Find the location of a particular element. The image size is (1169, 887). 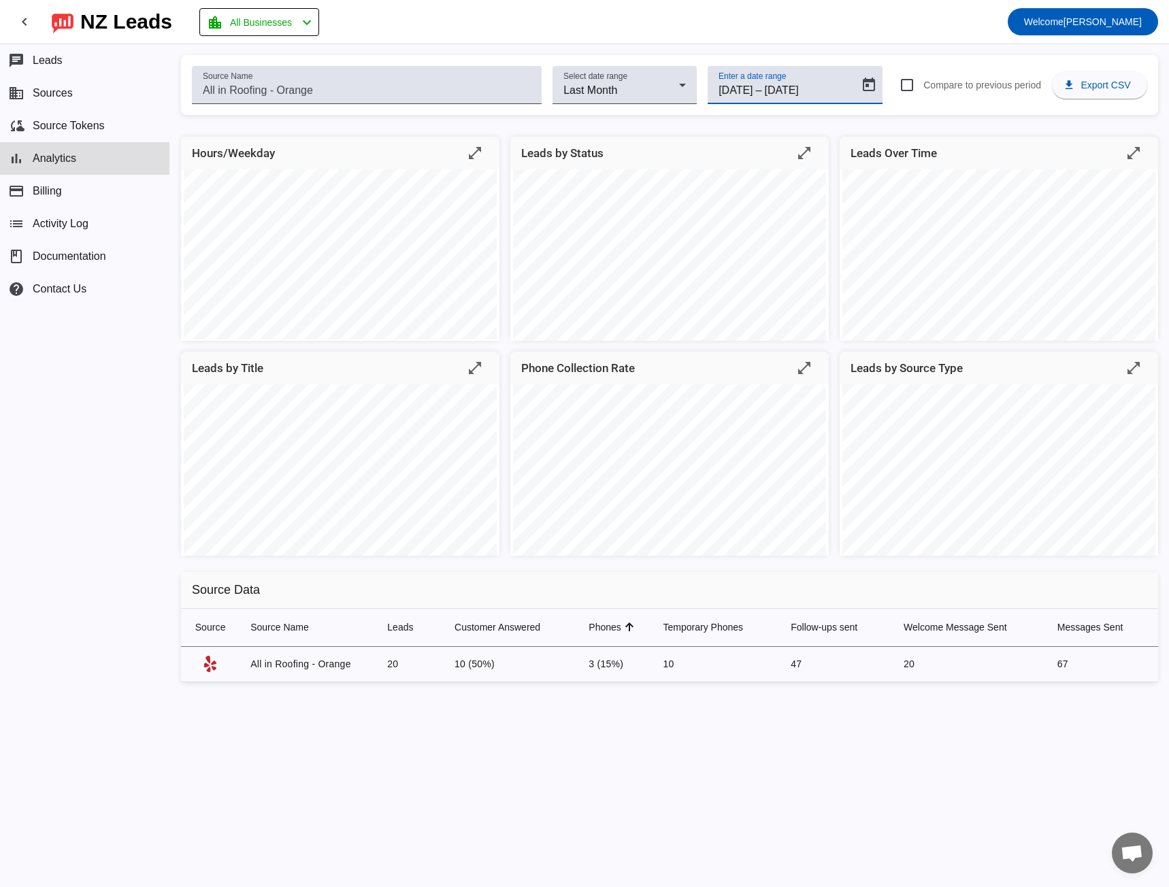

td: 47 is located at coordinates (836, 665).